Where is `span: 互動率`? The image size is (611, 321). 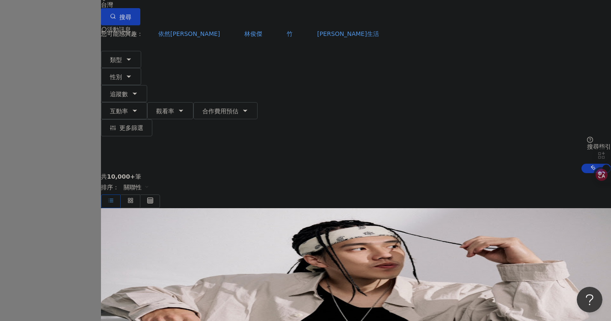
span: 互動率 is located at coordinates (119, 111).